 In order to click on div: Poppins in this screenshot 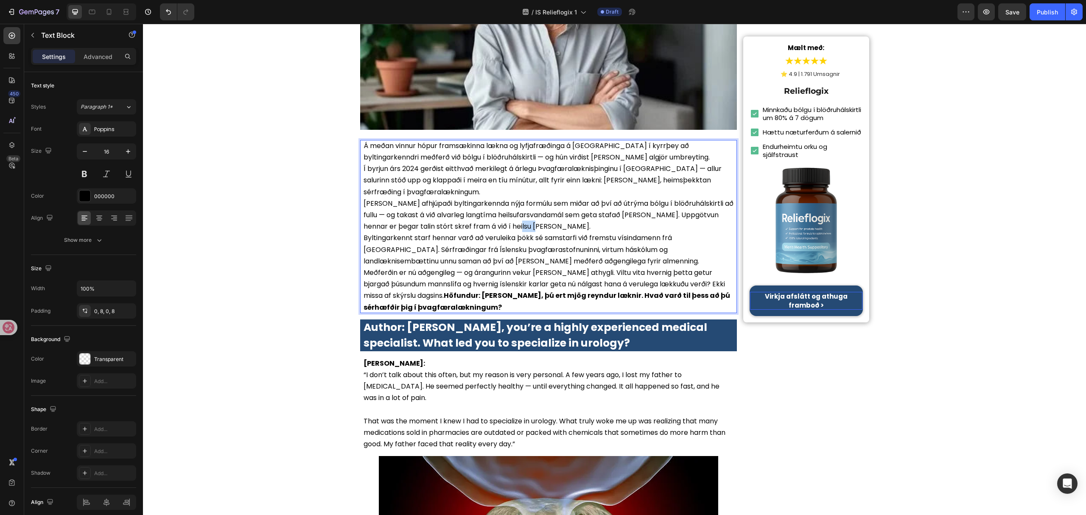, I will do `click(114, 129)`.